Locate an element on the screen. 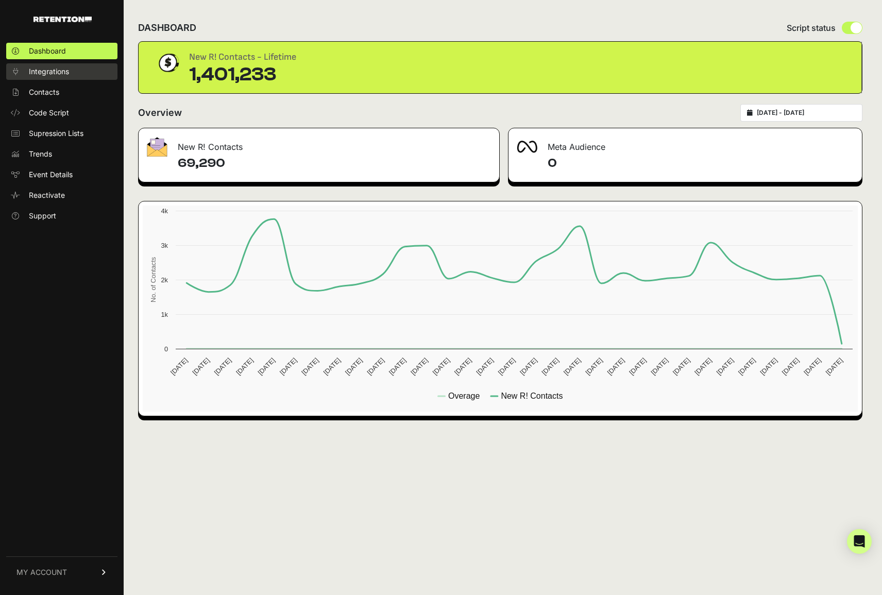  h2: DASHBOARD is located at coordinates (167, 28).